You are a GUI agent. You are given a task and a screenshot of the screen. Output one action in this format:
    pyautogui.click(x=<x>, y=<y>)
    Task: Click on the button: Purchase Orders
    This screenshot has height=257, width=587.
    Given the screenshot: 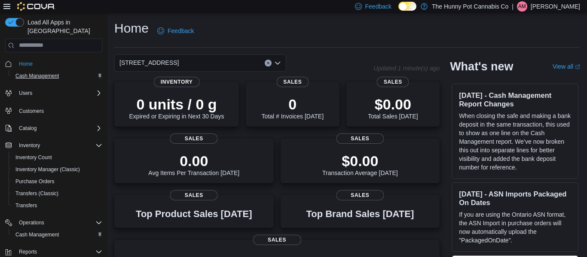 What is the action you would take?
    pyautogui.click(x=57, y=182)
    